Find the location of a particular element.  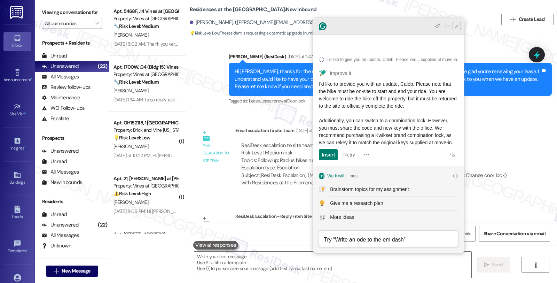

div: WO Follow-ups is located at coordinates (63, 108).